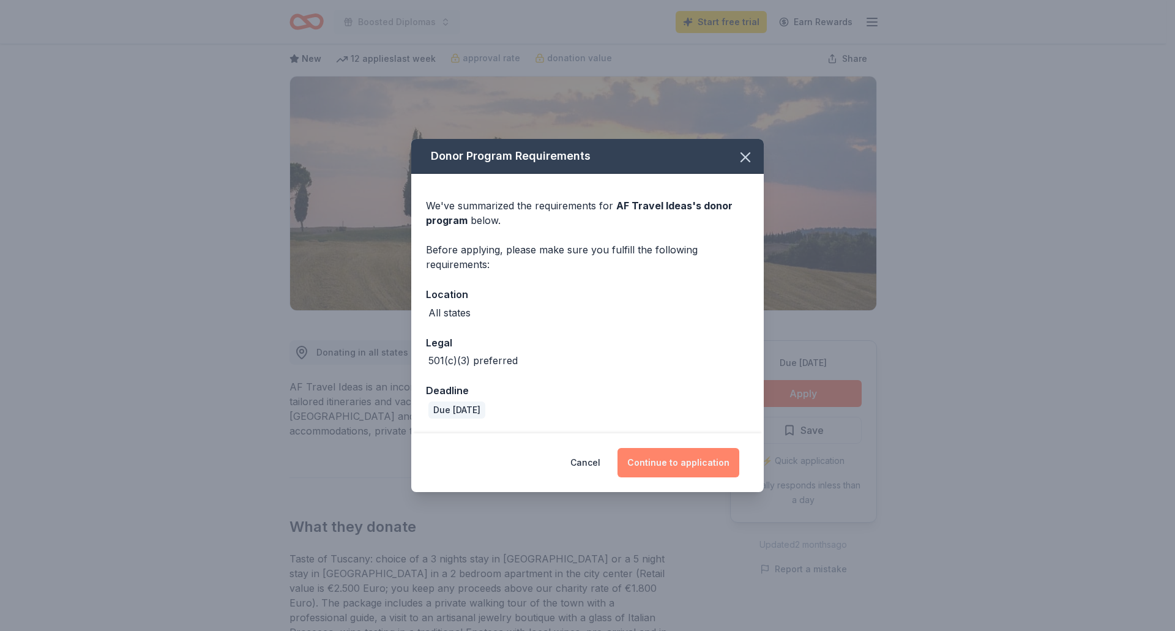  Describe the element at coordinates (587, 156) in the screenshot. I see `div: Donor Program Requirements` at that location.